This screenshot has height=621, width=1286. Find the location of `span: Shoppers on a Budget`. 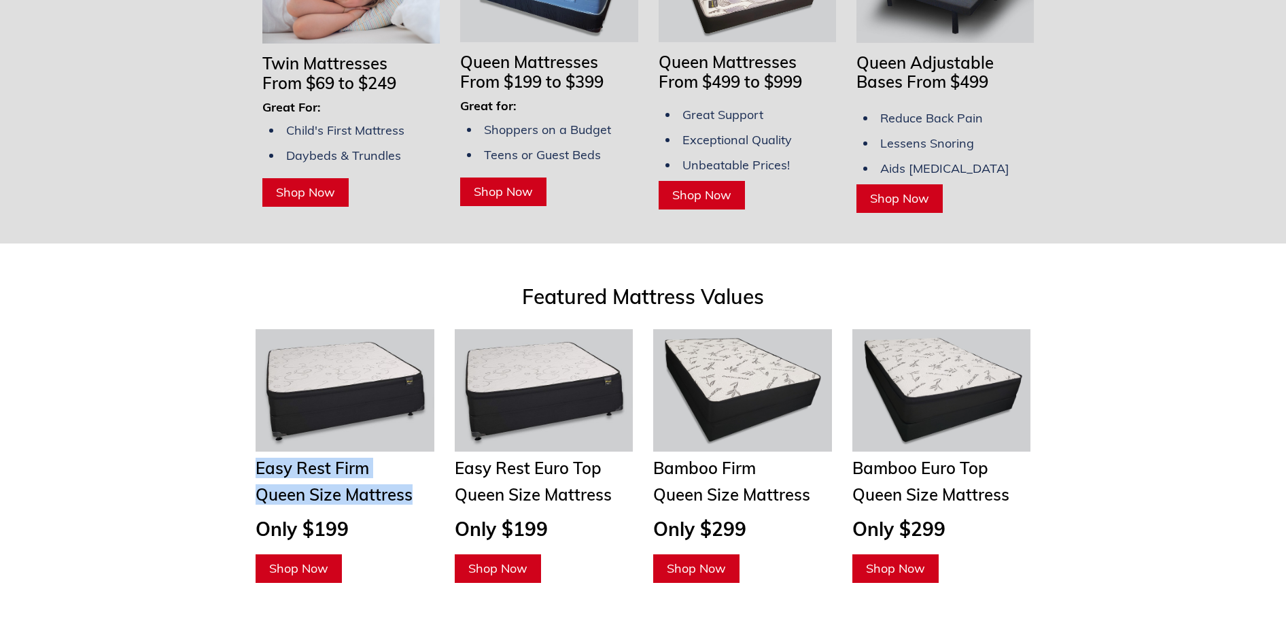

span: Shoppers on a Budget is located at coordinates (547, 129).